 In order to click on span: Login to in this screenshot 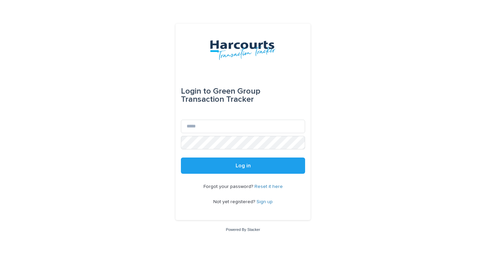, I will do `click(196, 91)`.